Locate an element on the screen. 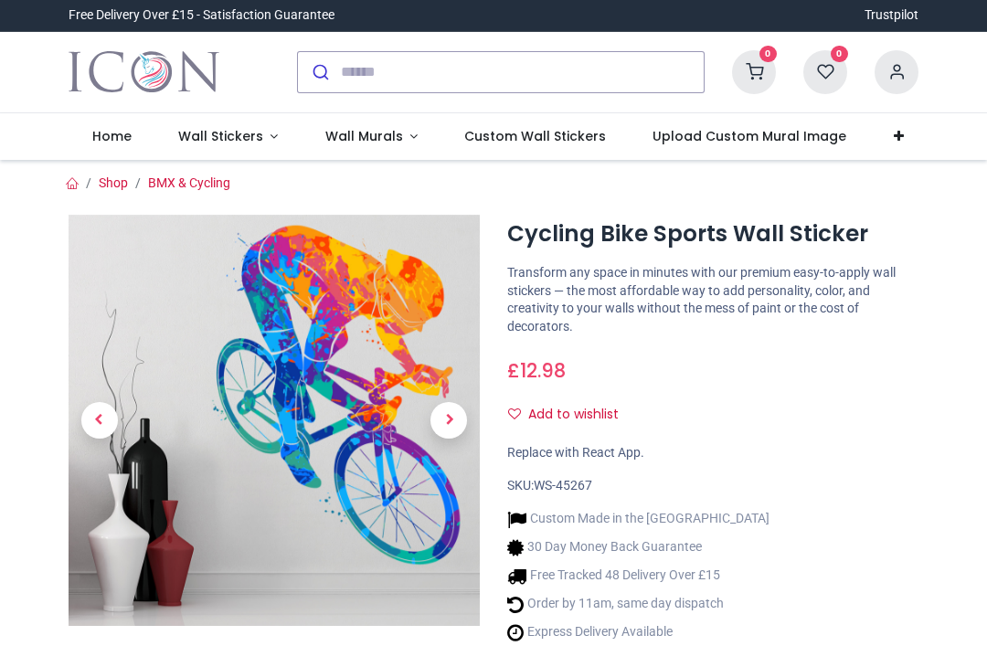  span: 12.98 is located at coordinates (543, 370).